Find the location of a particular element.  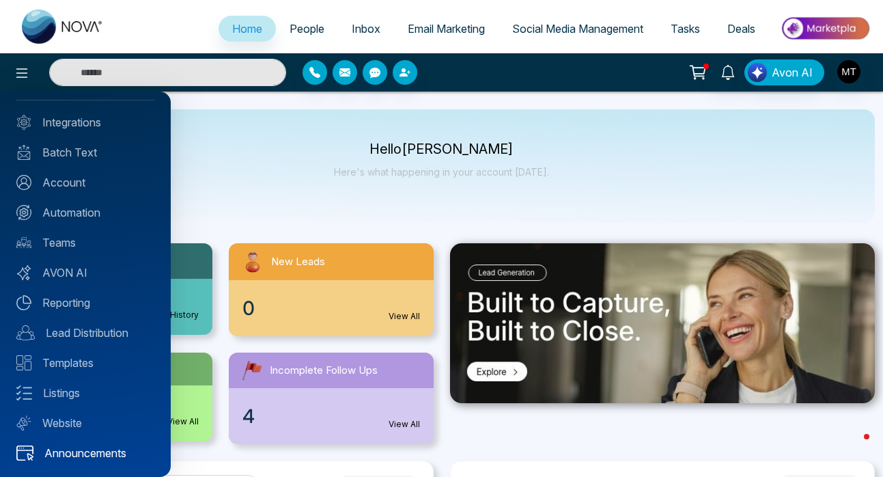

a: Announcements is located at coordinates (85, 453).